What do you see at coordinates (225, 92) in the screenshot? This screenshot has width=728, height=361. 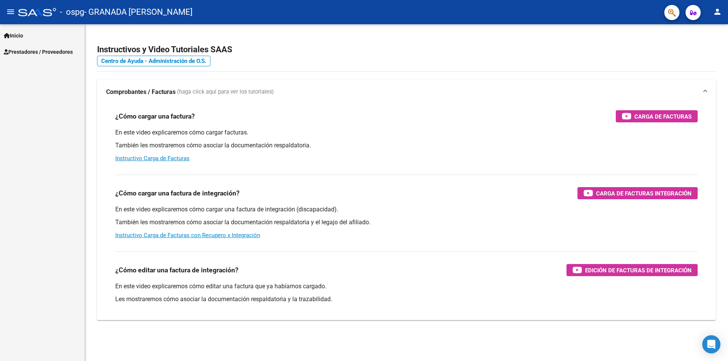 I see `span: (haga click aquí para ver los tutoriales)` at bounding box center [225, 92].